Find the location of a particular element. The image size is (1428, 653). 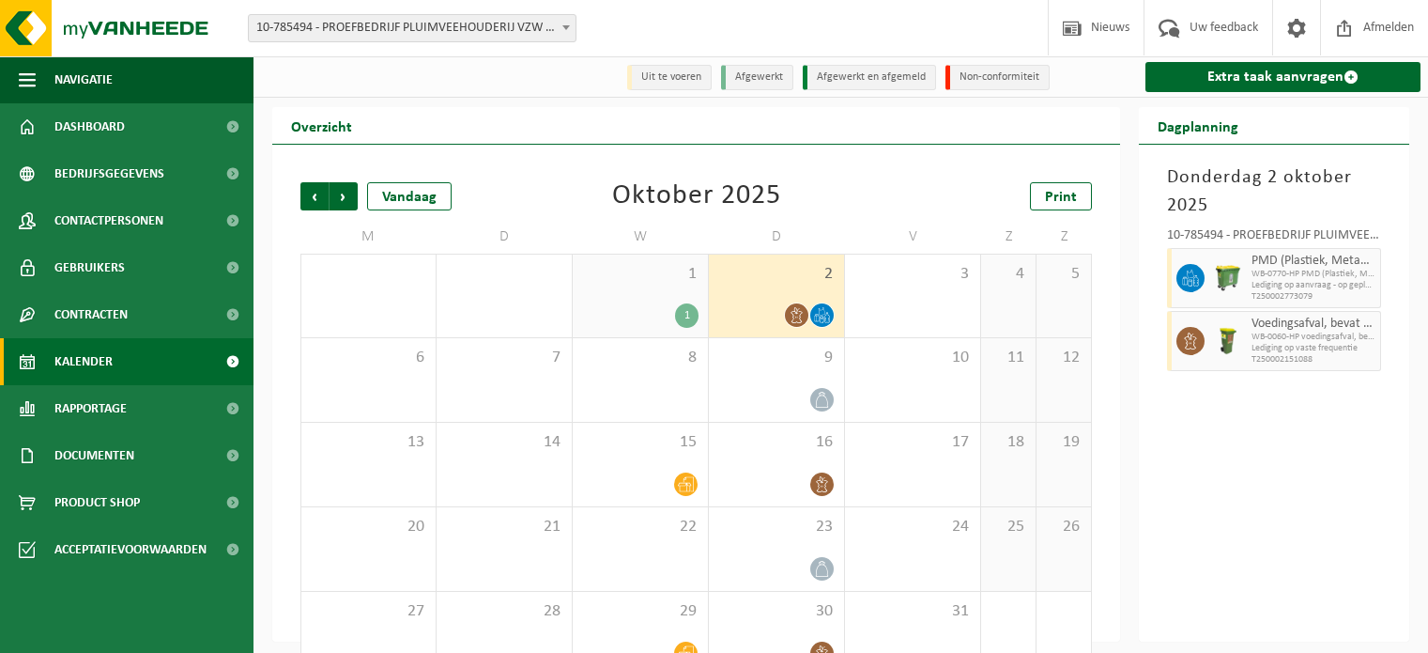

span: WB-0770-HP PMD (Plastiek, Metaal, Drankkartons) (bedrijven) is located at coordinates (1314, 274).